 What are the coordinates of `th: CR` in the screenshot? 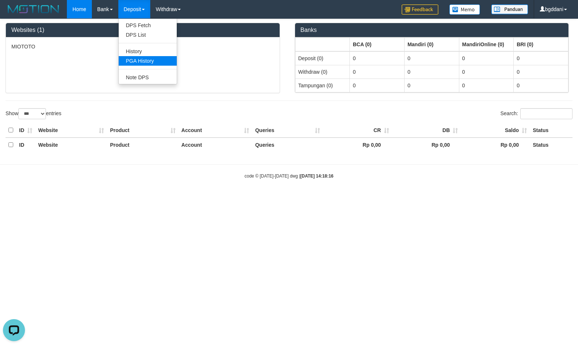 It's located at (357, 130).